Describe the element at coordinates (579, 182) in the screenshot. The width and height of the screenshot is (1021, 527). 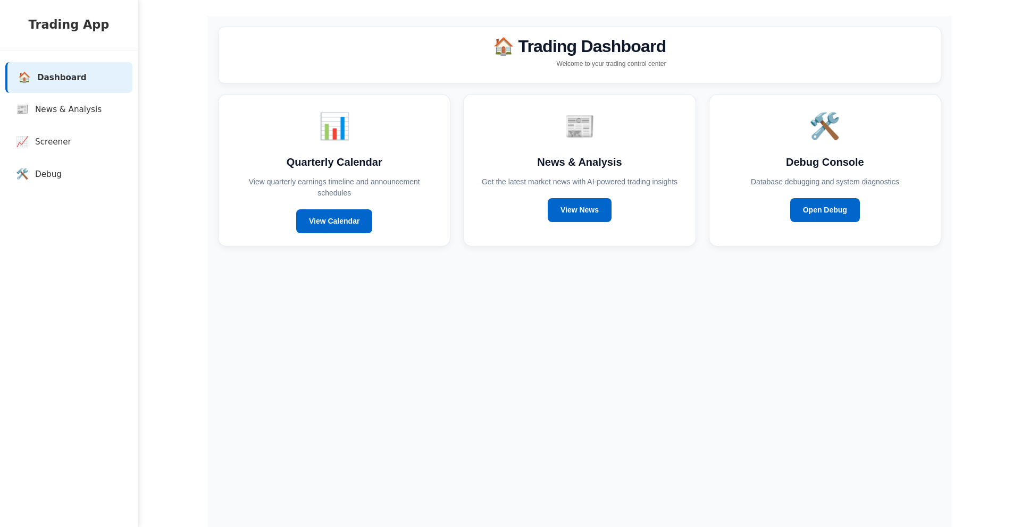
I see `p: Get the latest market news with AI-powered trading insights` at that location.